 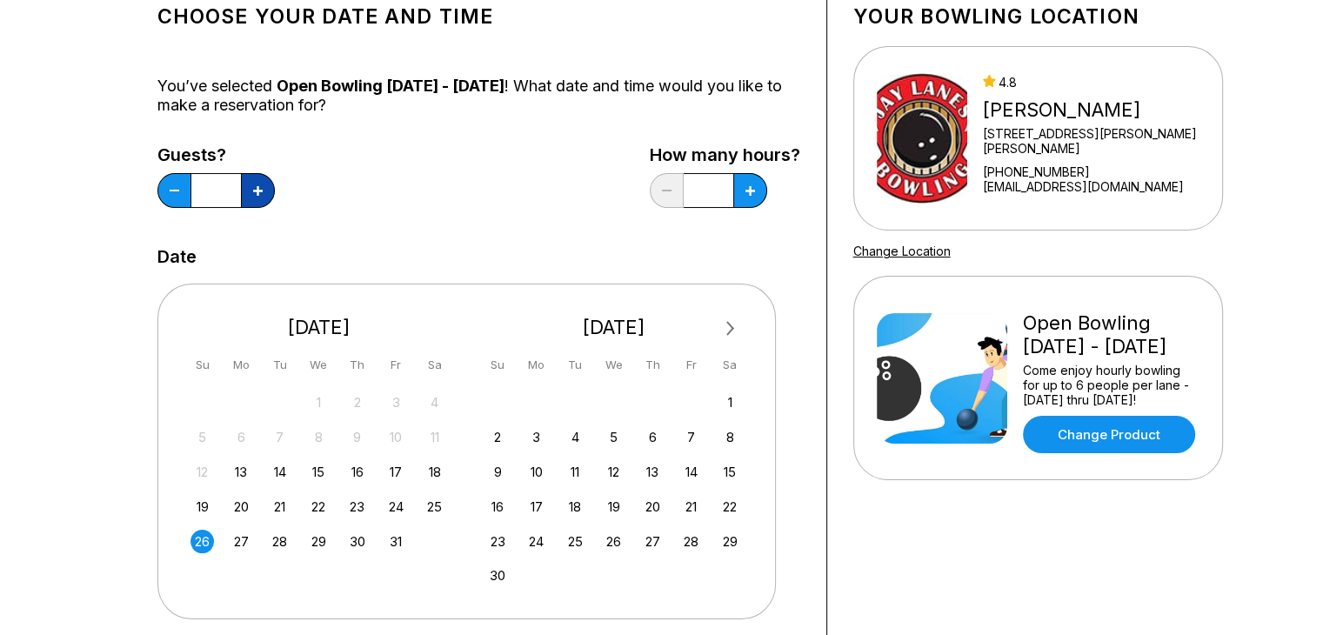 I want to click on div: Choose Friday, October 17th, 2025, so click(x=396, y=472).